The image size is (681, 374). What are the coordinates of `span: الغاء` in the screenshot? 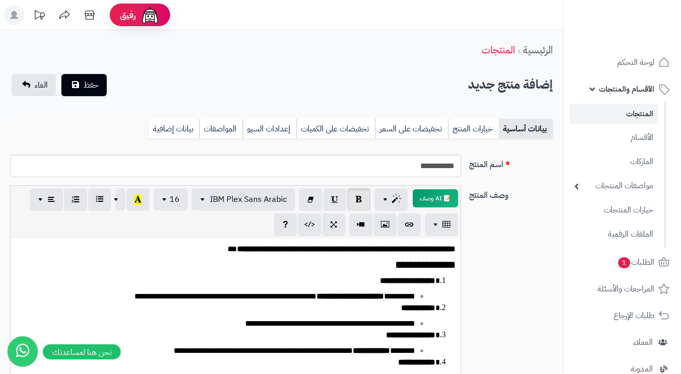 It's located at (41, 85).